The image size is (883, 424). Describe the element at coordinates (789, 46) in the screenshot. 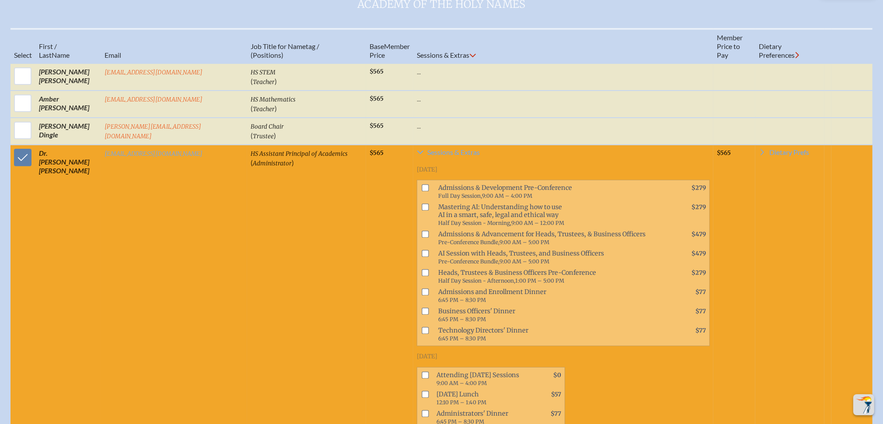

I see `th: Diet` at that location.